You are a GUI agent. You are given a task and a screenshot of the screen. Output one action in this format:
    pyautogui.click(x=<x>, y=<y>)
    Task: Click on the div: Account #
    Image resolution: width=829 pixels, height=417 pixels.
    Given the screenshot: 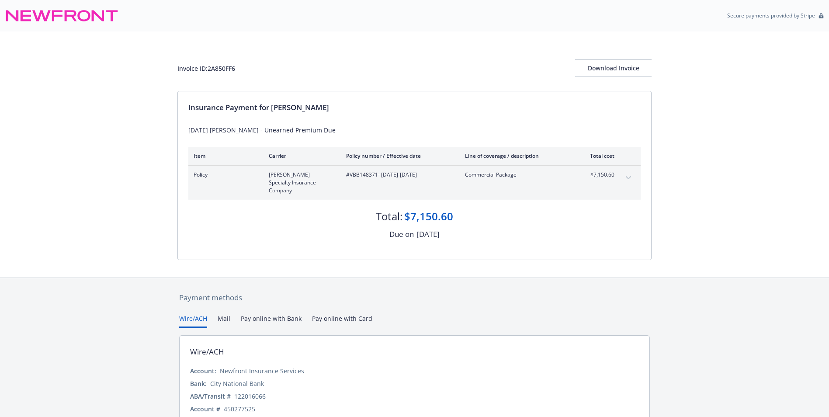 What is the action you would take?
    pyautogui.click(x=205, y=409)
    